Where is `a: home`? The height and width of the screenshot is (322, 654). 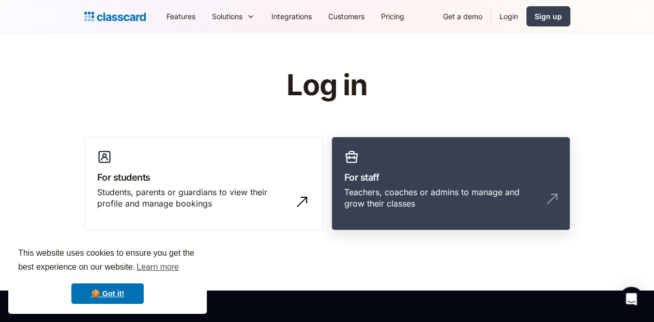 a: home is located at coordinates (115, 17).